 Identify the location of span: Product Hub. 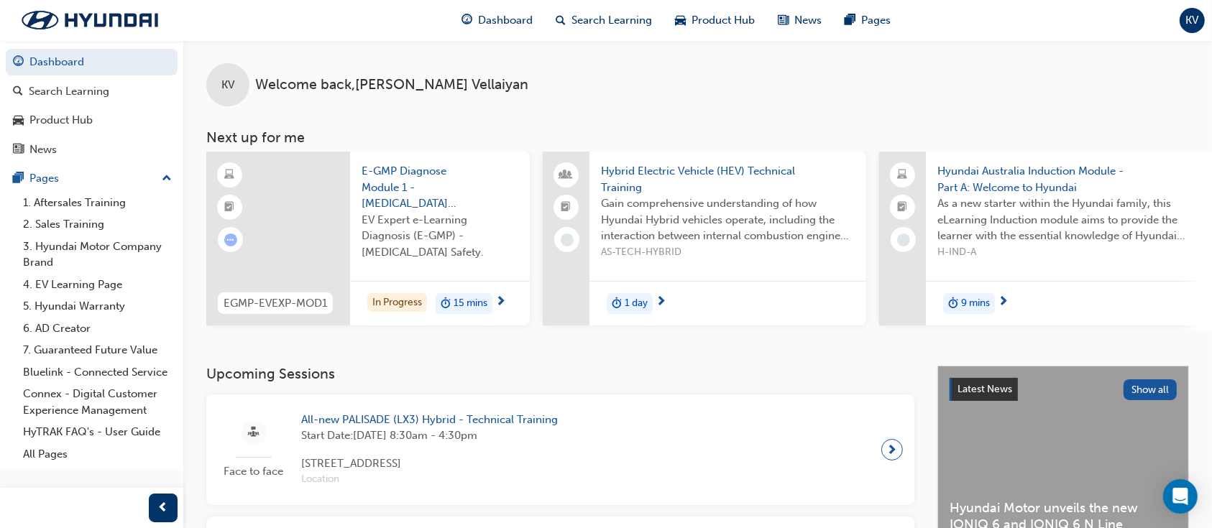
(723, 20).